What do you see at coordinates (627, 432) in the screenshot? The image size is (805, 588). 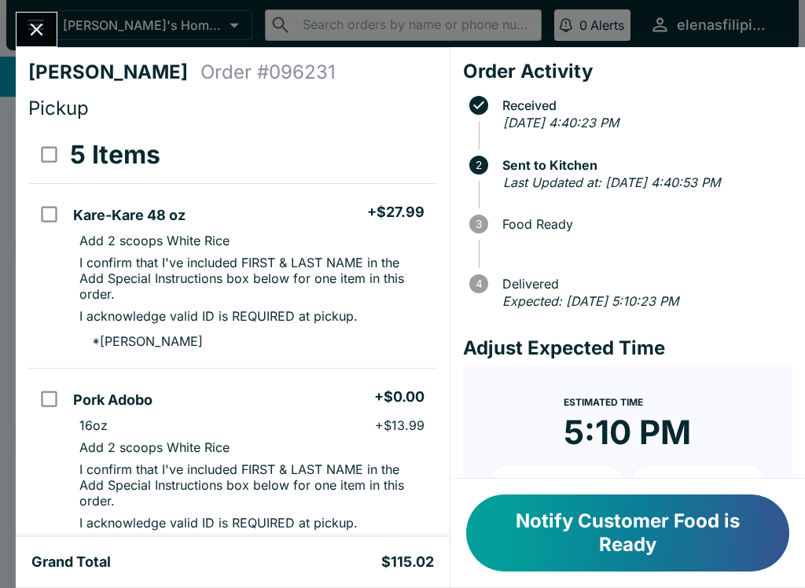 I see `time: 5:10 PM` at bounding box center [627, 432].